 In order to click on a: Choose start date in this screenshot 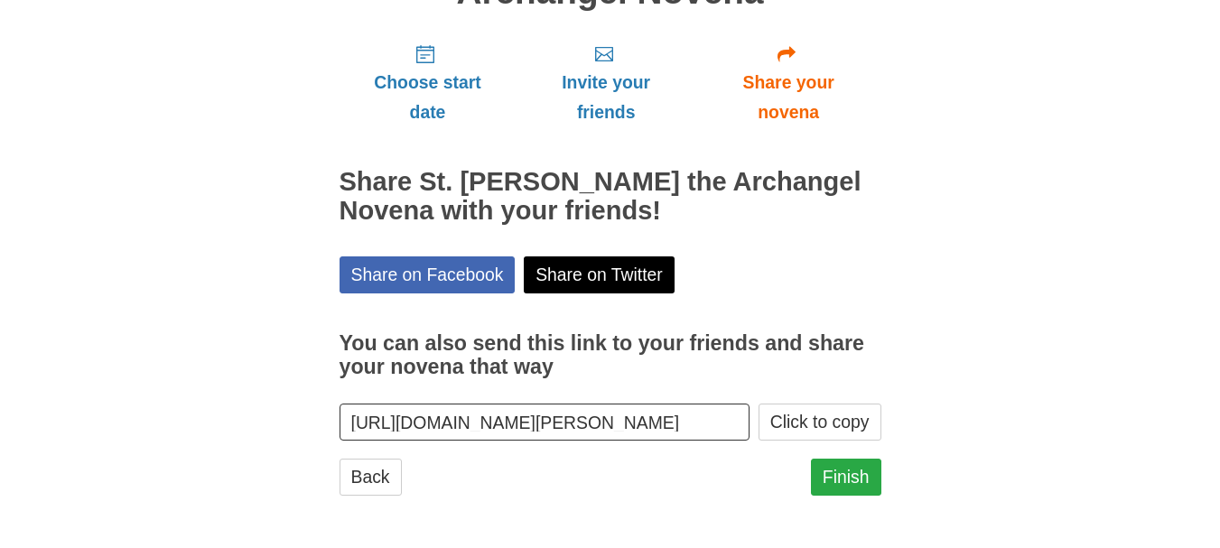, I will do `click(428, 82)`.